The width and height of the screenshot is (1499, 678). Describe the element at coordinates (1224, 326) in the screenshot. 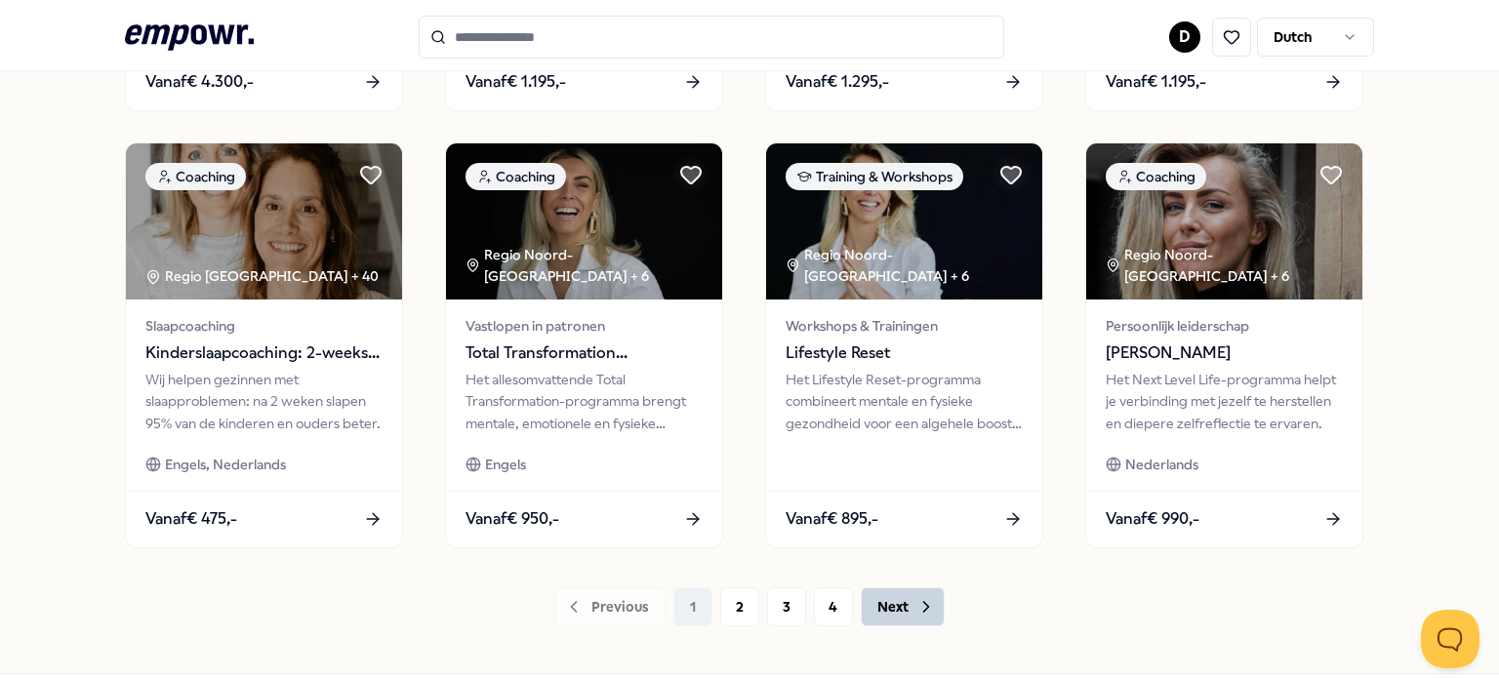

I see `span: Persoonlijk leiderschap` at that location.